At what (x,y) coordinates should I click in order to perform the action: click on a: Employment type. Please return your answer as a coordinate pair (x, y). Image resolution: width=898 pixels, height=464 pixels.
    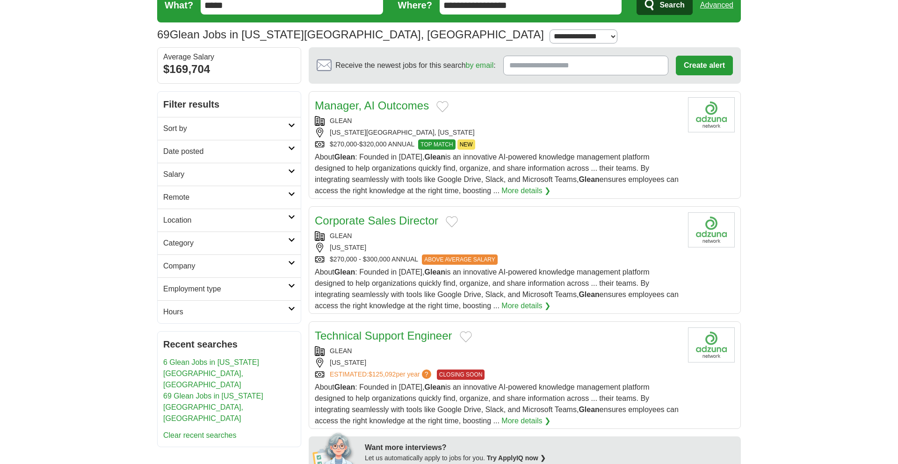
    Looking at the image, I should click on (229, 289).